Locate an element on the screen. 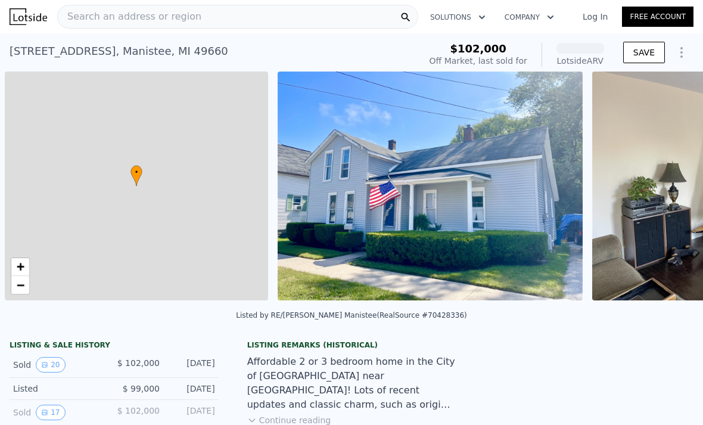 This screenshot has height=425, width=703. div: Off Market, last sold for is located at coordinates (479, 61).